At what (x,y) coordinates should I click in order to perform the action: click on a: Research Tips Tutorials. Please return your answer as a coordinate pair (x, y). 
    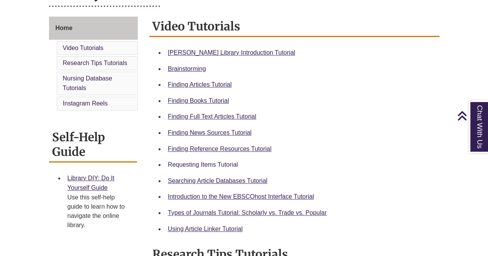
    Looking at the image, I should click on (95, 63).